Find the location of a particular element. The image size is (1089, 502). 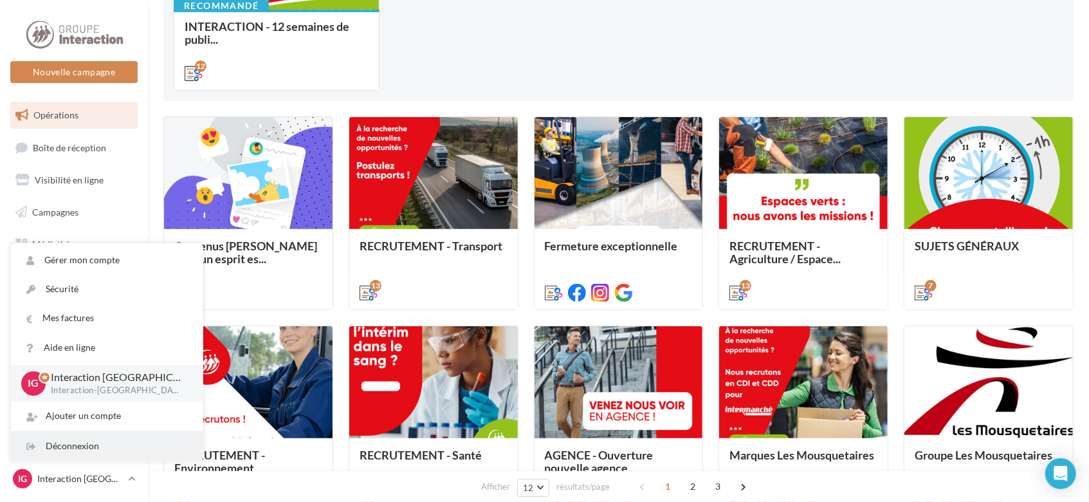

button: Nouvelle campagne is located at coordinates (74, 72).